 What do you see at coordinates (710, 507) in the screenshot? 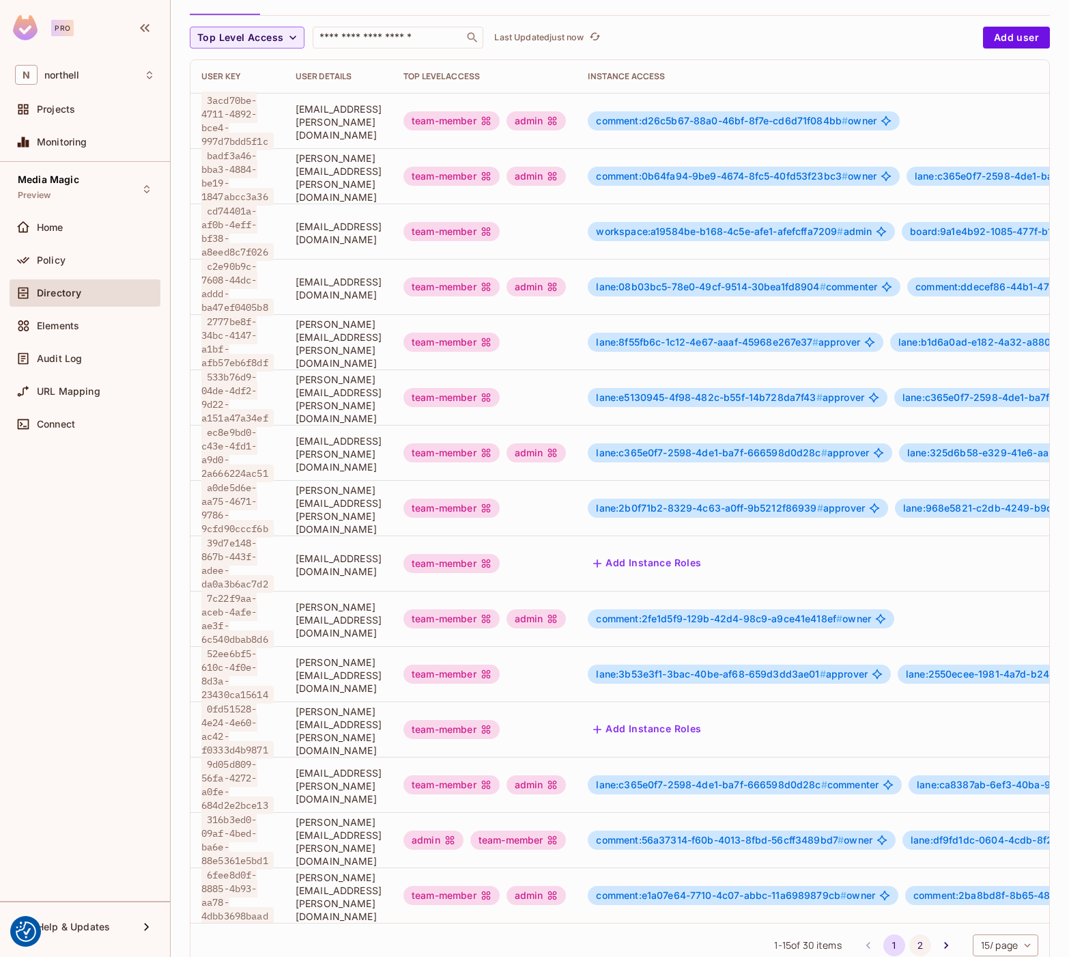
I see `span: lane:2b0f71b2-8329-4c63-a0ff-9b5212f86939` at bounding box center [710, 507].